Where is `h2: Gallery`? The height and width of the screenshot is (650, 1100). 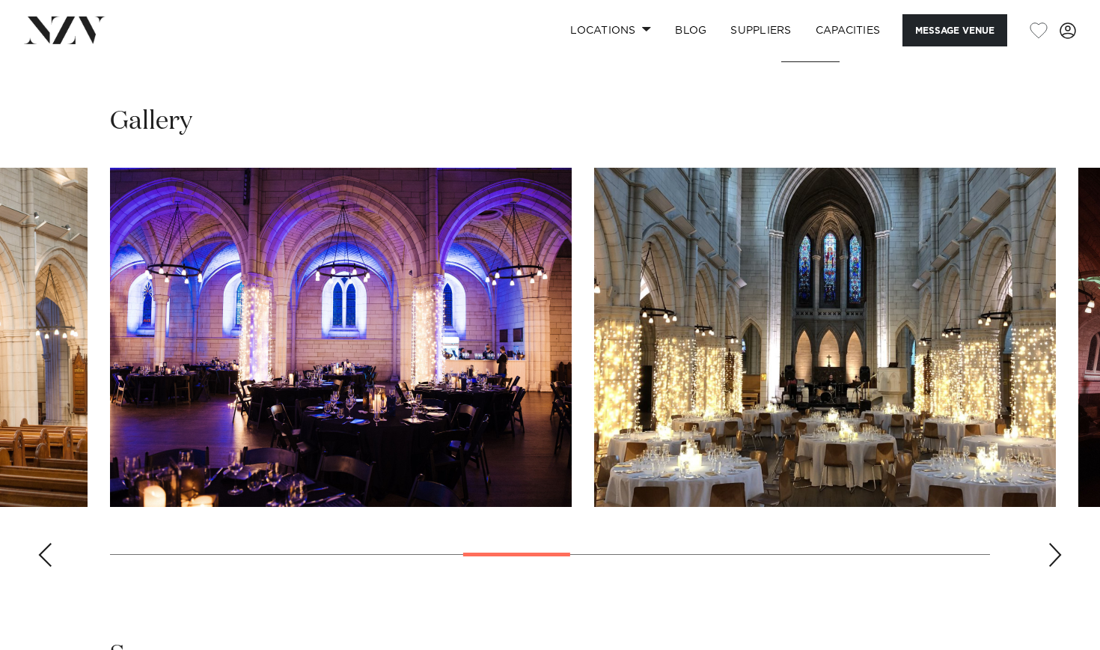 h2: Gallery is located at coordinates (151, 121).